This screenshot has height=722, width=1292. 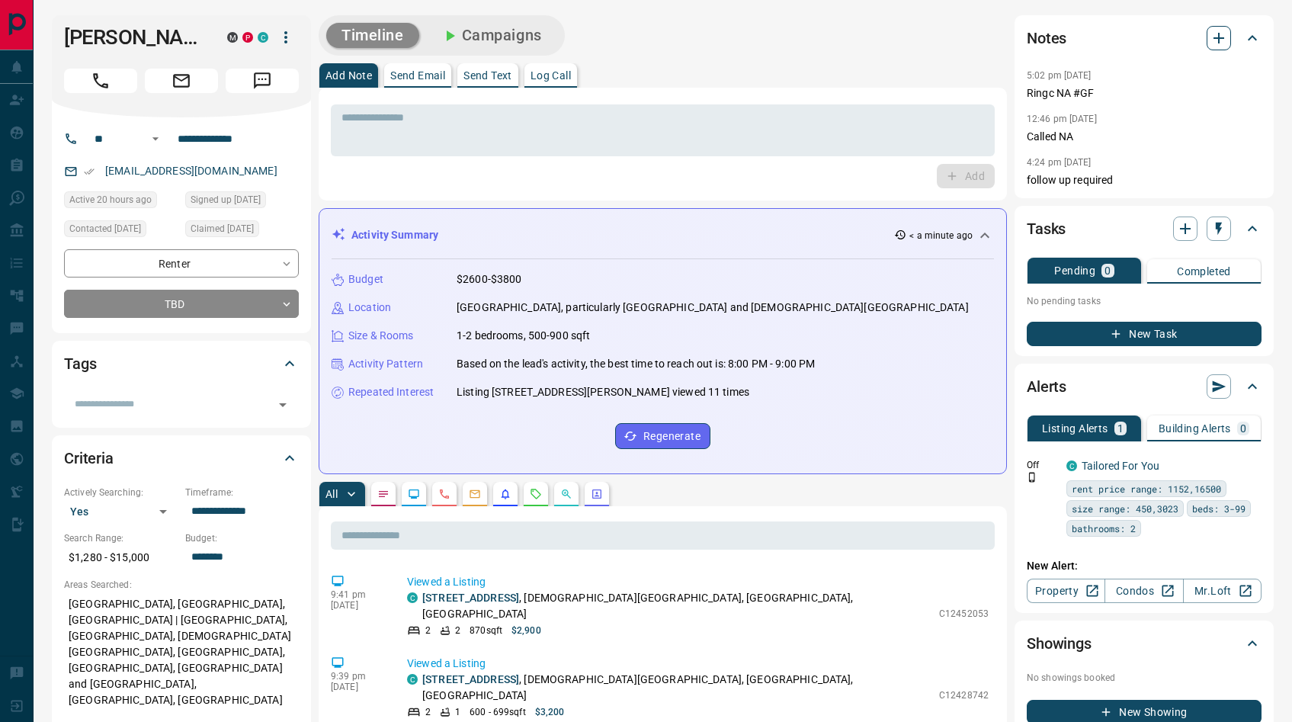 What do you see at coordinates (663, 436) in the screenshot?
I see `button: Regenerate` at bounding box center [663, 436].